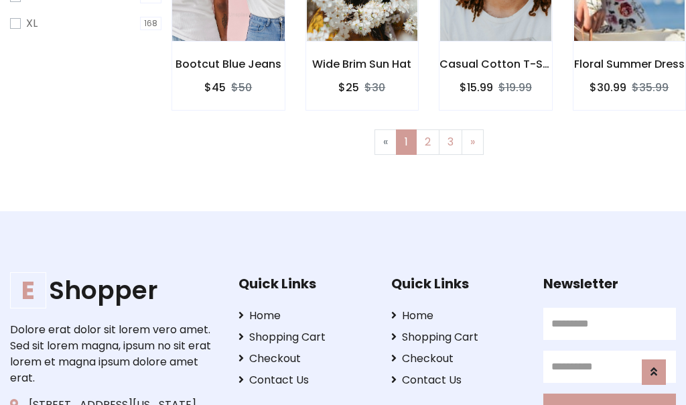 The image size is (686, 405). What do you see at coordinates (496, 64) in the screenshot?
I see `h6: Casual Cotton T-Shirt` at bounding box center [496, 64].